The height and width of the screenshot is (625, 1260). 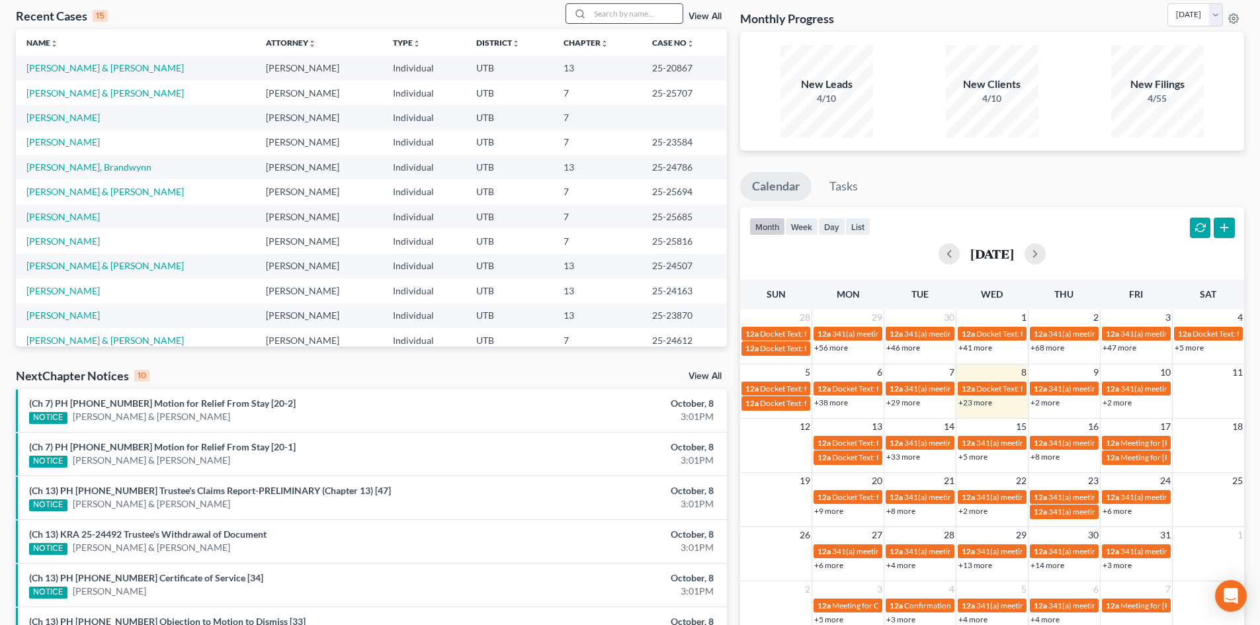 What do you see at coordinates (1165, 427) in the screenshot?
I see `span: 17` at bounding box center [1165, 427].